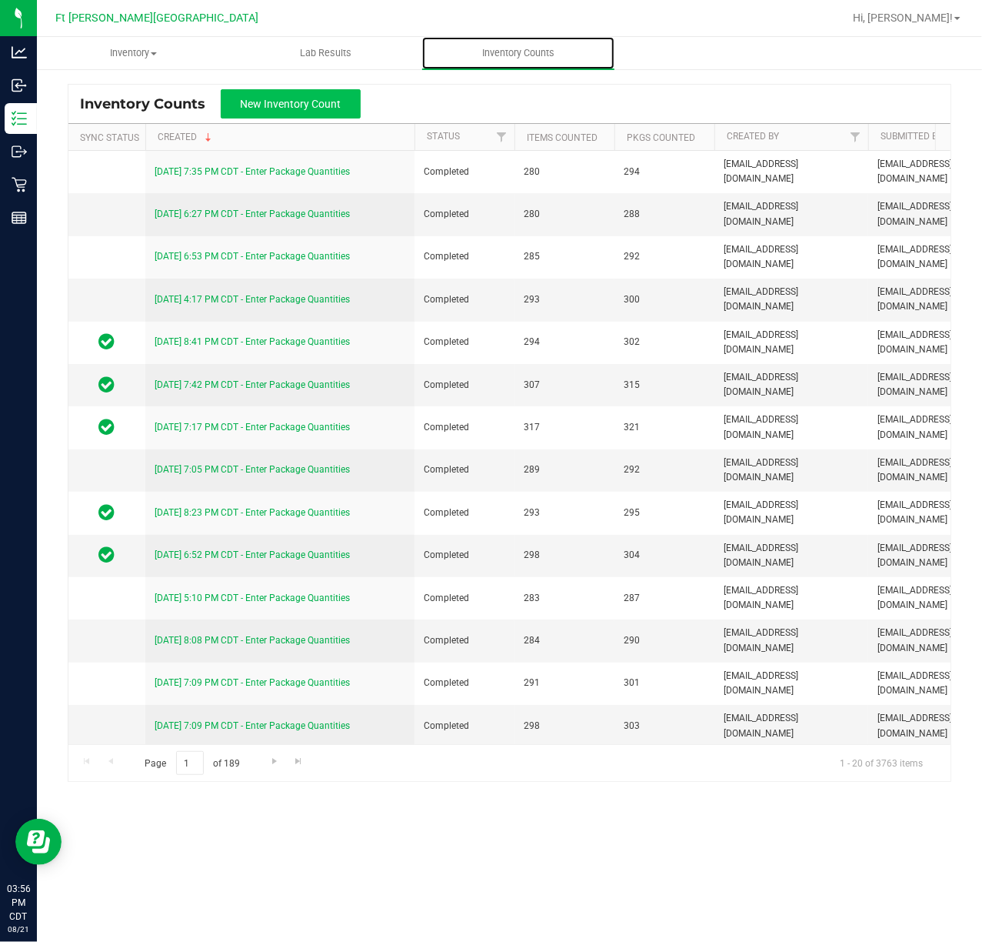 Image resolution: width=982 pixels, height=942 pixels. What do you see at coordinates (291, 104) in the screenshot?
I see `span: New Inventory Count` at bounding box center [291, 104].